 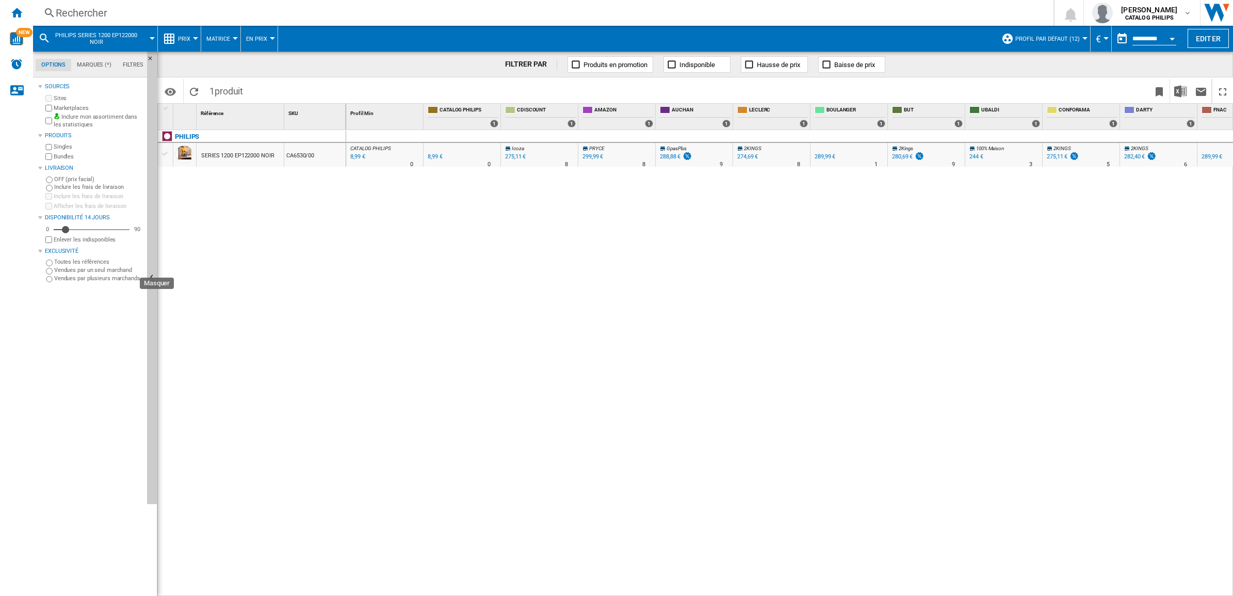 What do you see at coordinates (1165, 110) in the screenshot?
I see `span: DARTY` at bounding box center [1165, 110].